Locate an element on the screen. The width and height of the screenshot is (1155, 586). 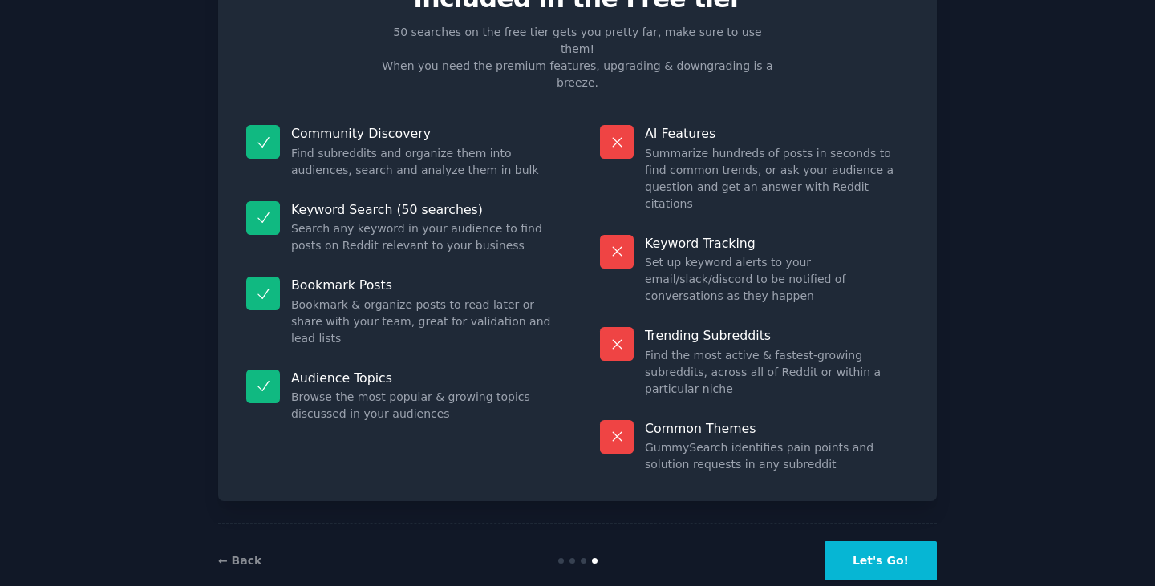
dd: Find the most active & fastest-growing subreddits, across all of Reddit or within a particular niche is located at coordinates (776, 372).